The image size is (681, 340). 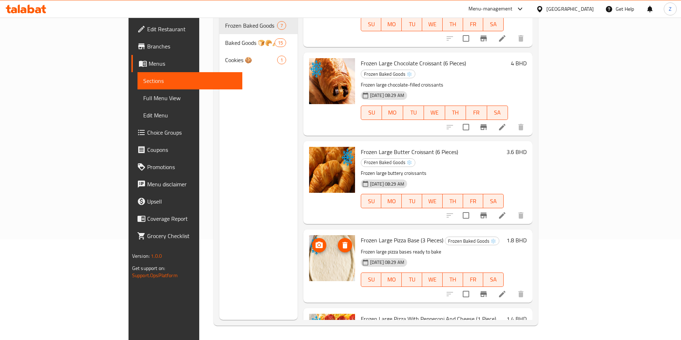 I want to click on span: Promotions, so click(x=192, y=167).